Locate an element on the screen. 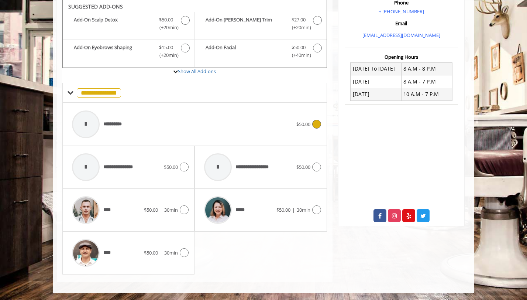  b: Add-On Eyebrows Shaping is located at coordinates (113, 51).